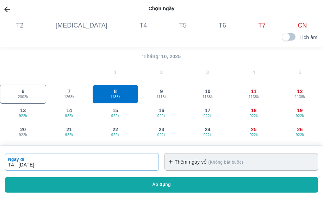 Image resolution: width=323 pixels, height=200 pixels. I want to click on span: 14, so click(69, 110).